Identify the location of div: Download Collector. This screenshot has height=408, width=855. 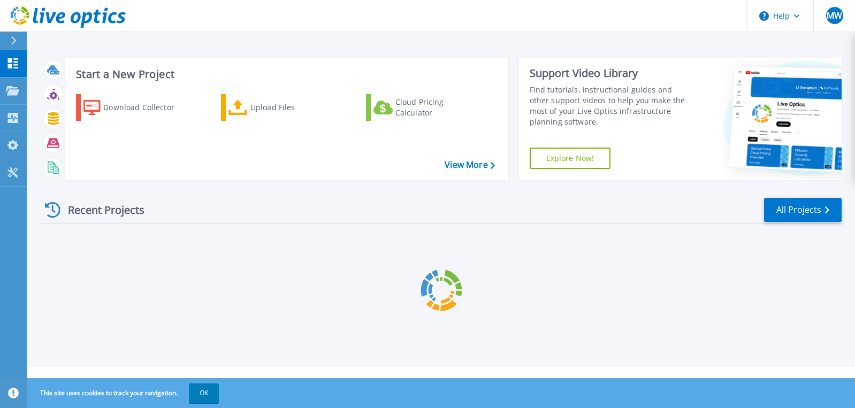
(146, 108).